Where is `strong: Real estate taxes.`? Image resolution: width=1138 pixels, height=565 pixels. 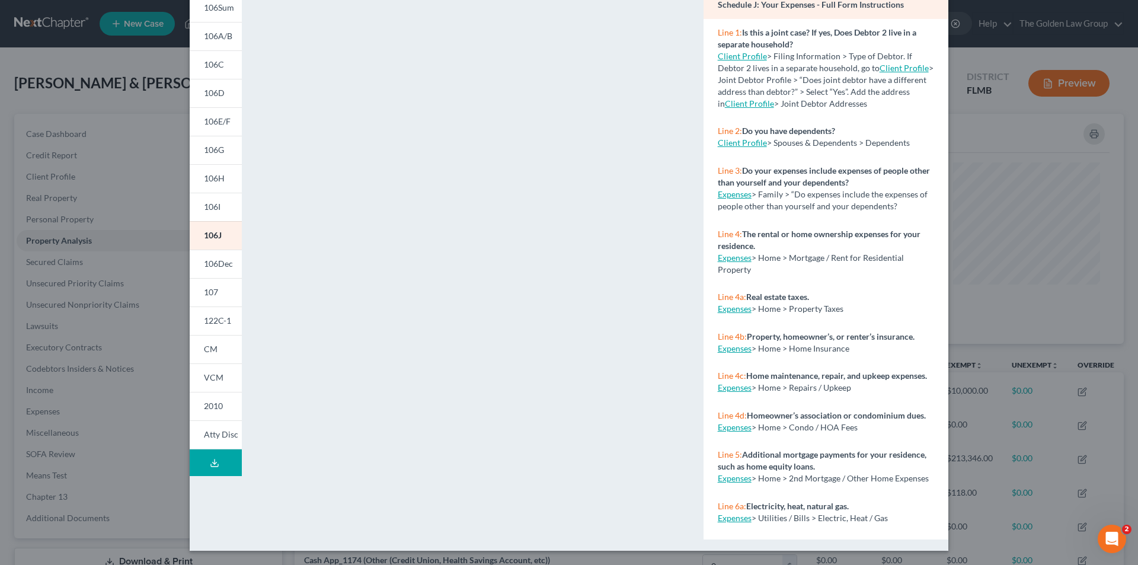 strong: Real estate taxes. is located at coordinates (778, 296).